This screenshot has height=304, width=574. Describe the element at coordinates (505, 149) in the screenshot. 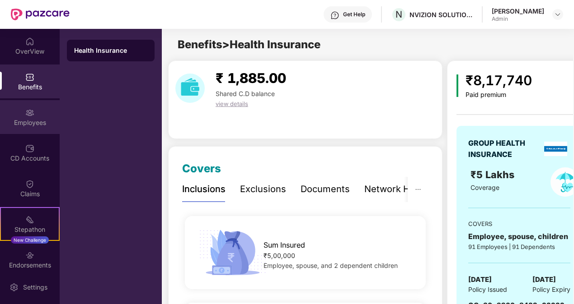

I see `div: GROUP HEALTH INSURANCE` at that location.